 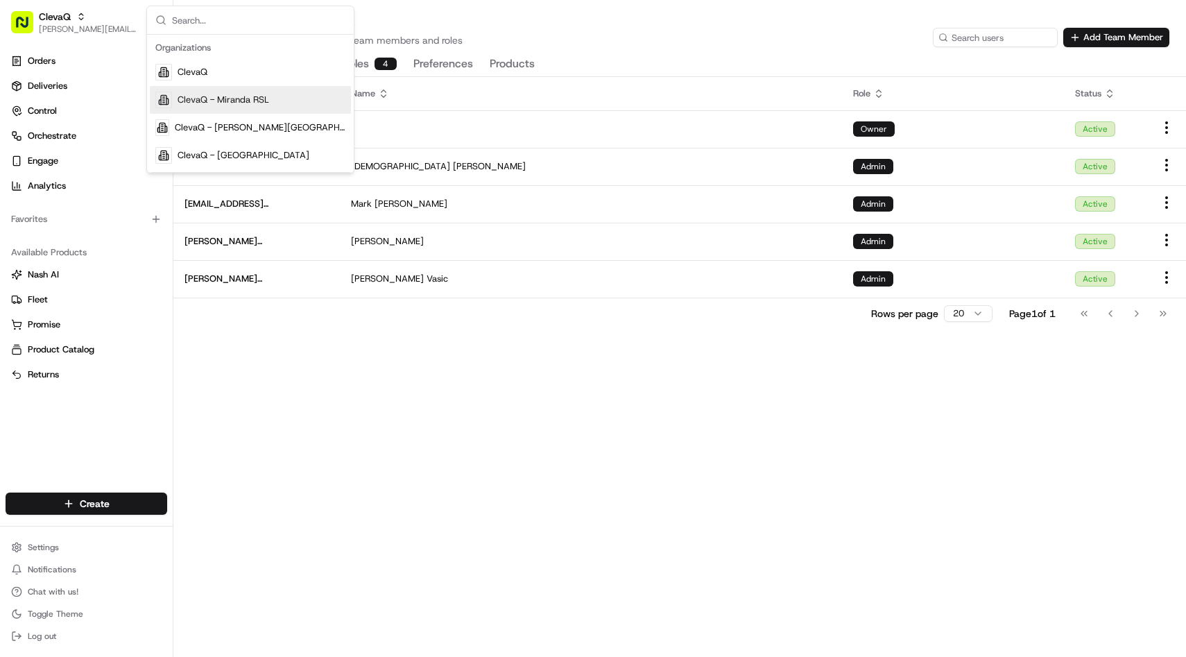 What do you see at coordinates (55, 17) in the screenshot?
I see `button: ClevaQ` at bounding box center [55, 17].